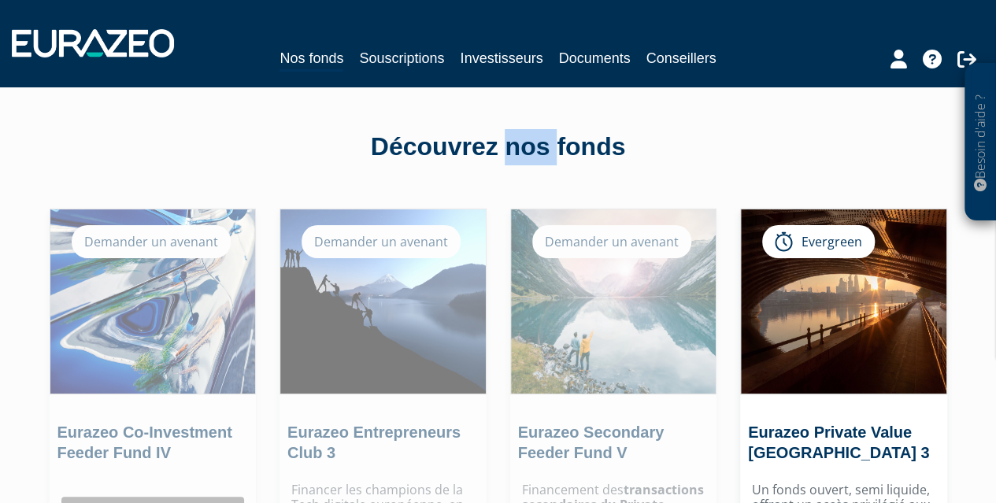  I want to click on img: Eurazeo Co-Investment Feeder Fund IV, so click(153, 302).